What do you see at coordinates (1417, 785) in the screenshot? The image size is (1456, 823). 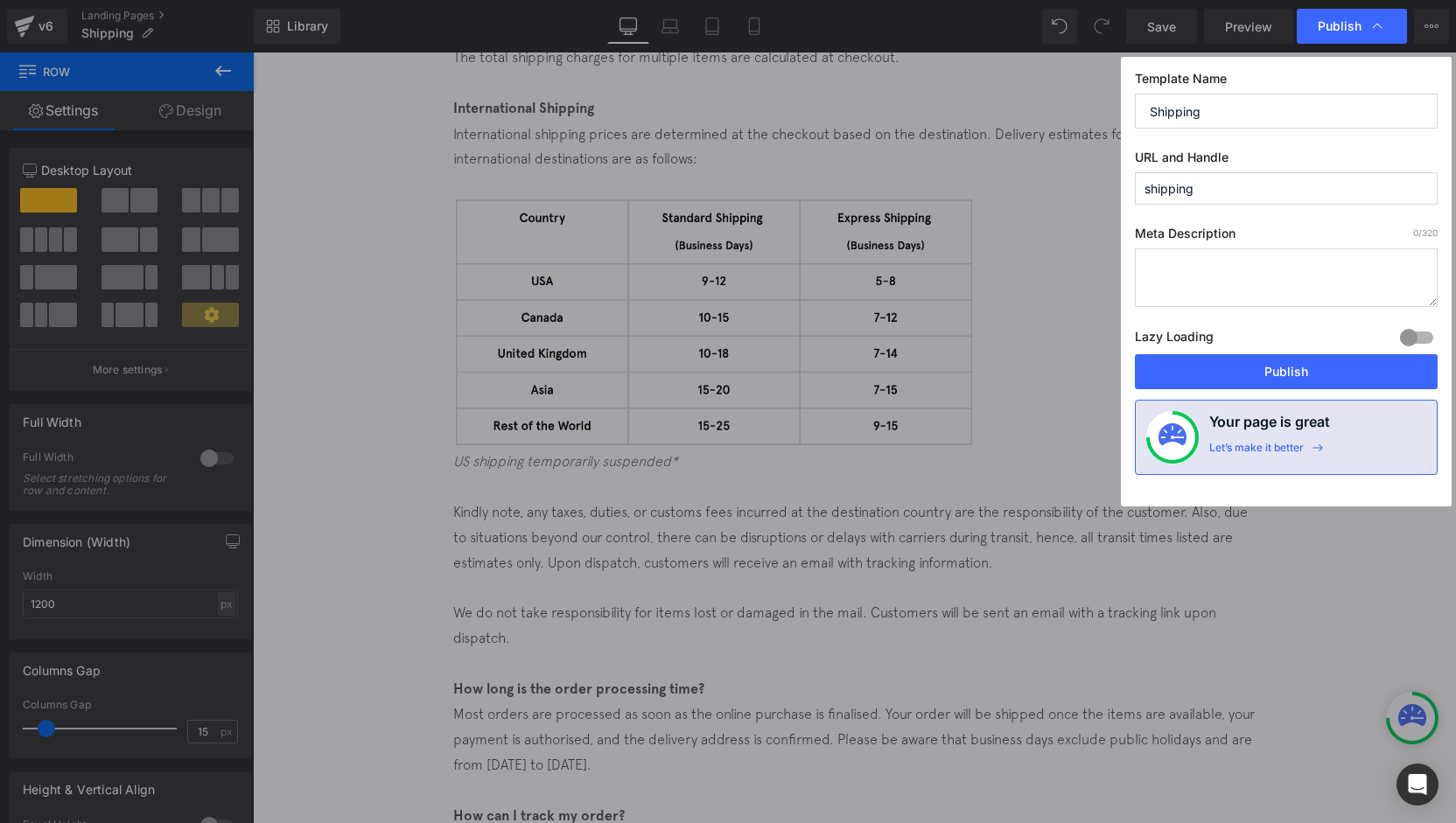 I see `div: Open Intercom Messenger` at bounding box center [1417, 785].